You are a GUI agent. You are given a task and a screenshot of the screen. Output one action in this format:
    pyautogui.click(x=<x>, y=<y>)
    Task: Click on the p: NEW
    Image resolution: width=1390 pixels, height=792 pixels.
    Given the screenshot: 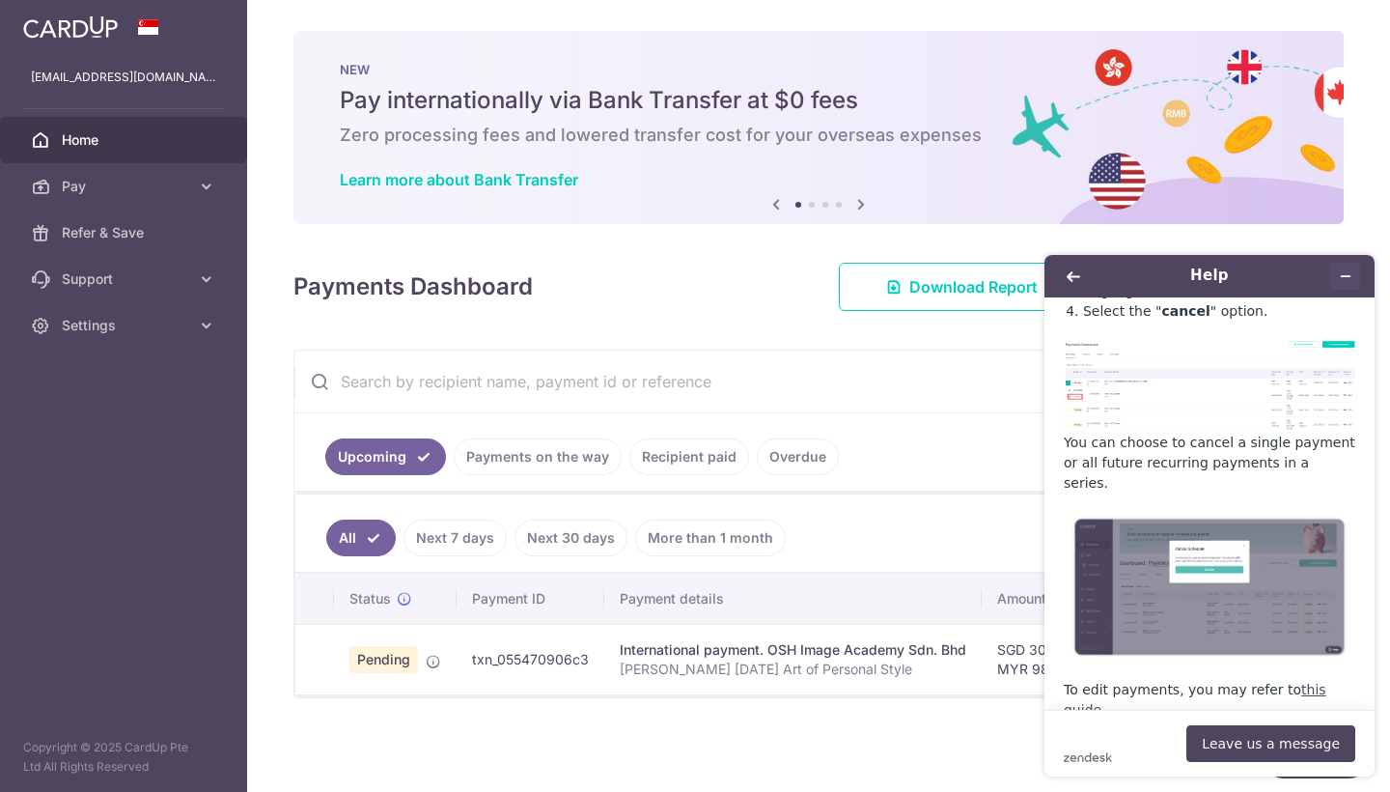 What is the action you would take?
    pyautogui.click(x=819, y=70)
    